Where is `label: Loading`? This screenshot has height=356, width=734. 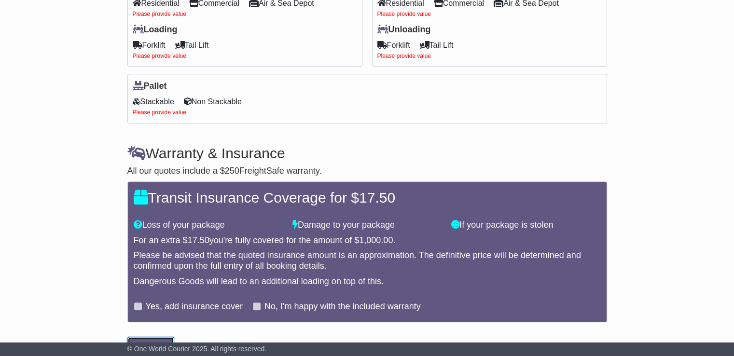 label: Loading is located at coordinates (155, 30).